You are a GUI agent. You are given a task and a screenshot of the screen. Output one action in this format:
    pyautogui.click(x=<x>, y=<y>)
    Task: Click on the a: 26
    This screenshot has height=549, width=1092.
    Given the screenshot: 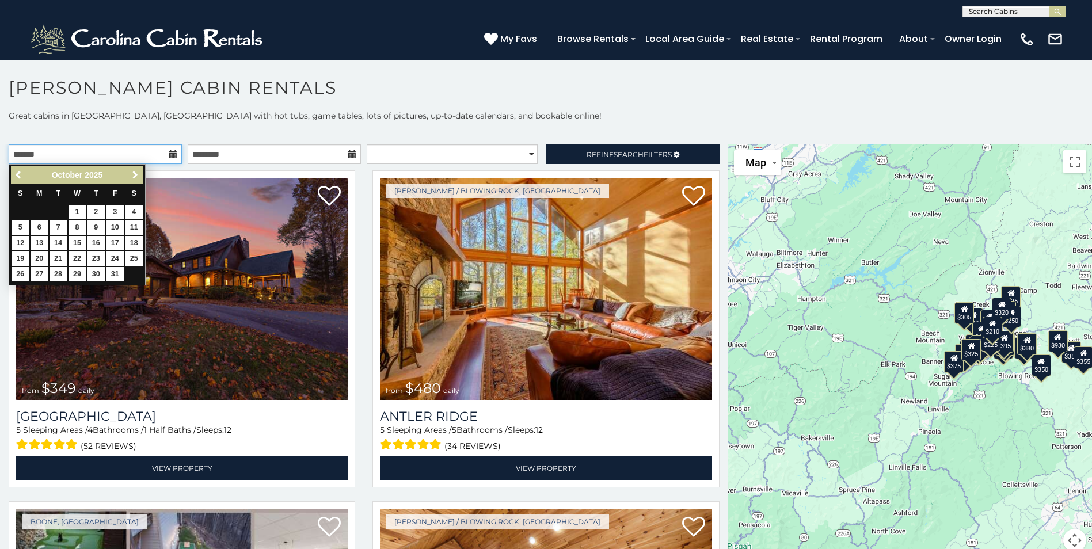 What is the action you would take?
    pyautogui.click(x=20, y=274)
    